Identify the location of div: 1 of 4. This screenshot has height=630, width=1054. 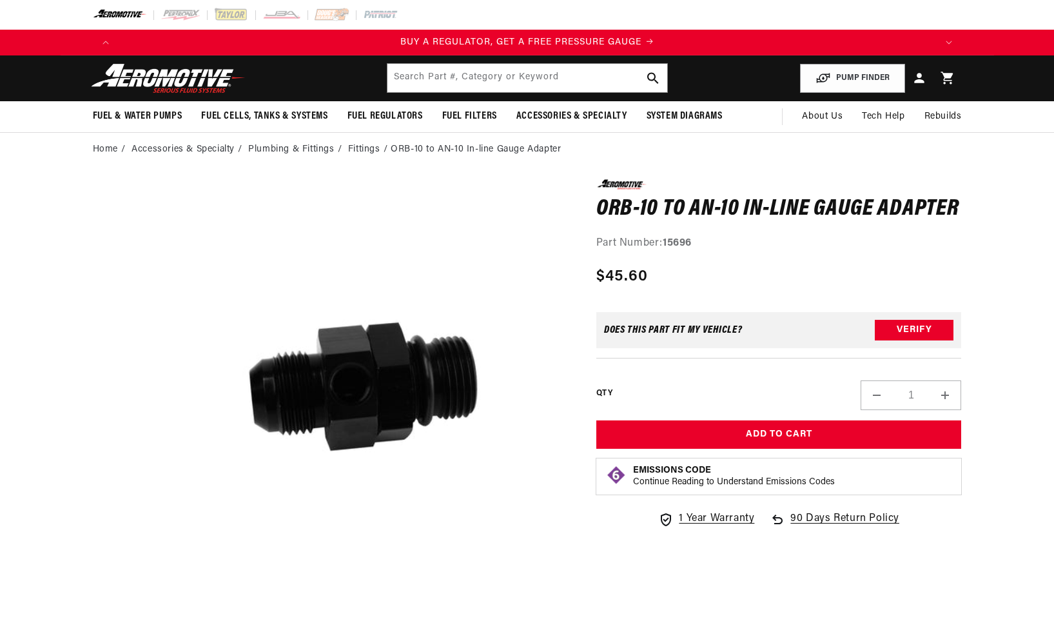
(527, 43).